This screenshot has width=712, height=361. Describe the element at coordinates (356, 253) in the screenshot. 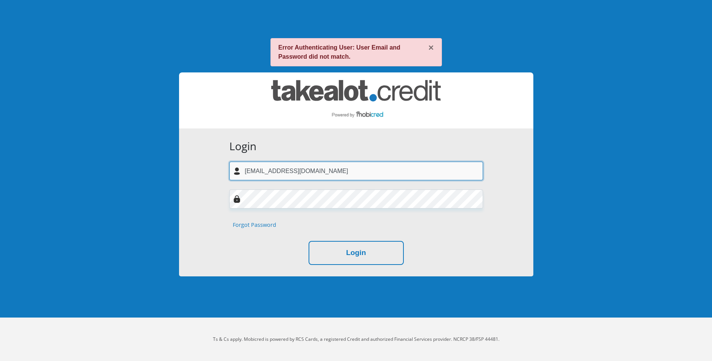

I see `button: Login` at that location.